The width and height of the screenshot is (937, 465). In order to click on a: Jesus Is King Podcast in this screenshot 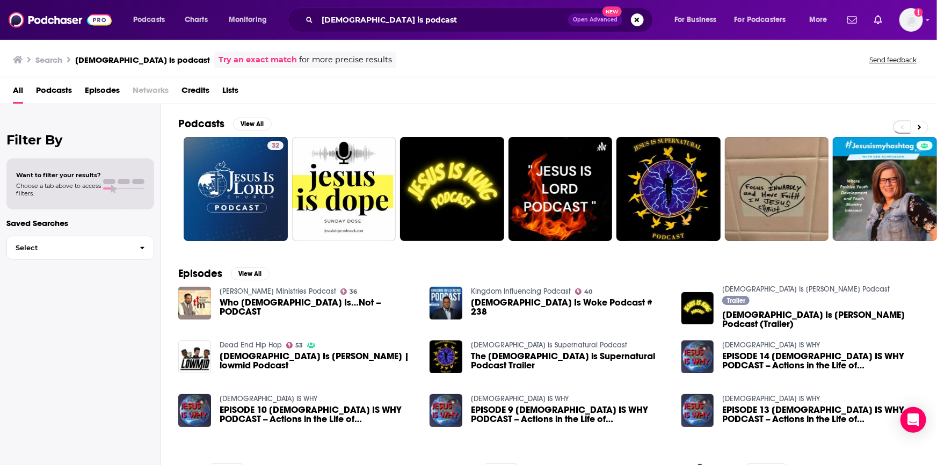, I will do `click(806, 289)`.